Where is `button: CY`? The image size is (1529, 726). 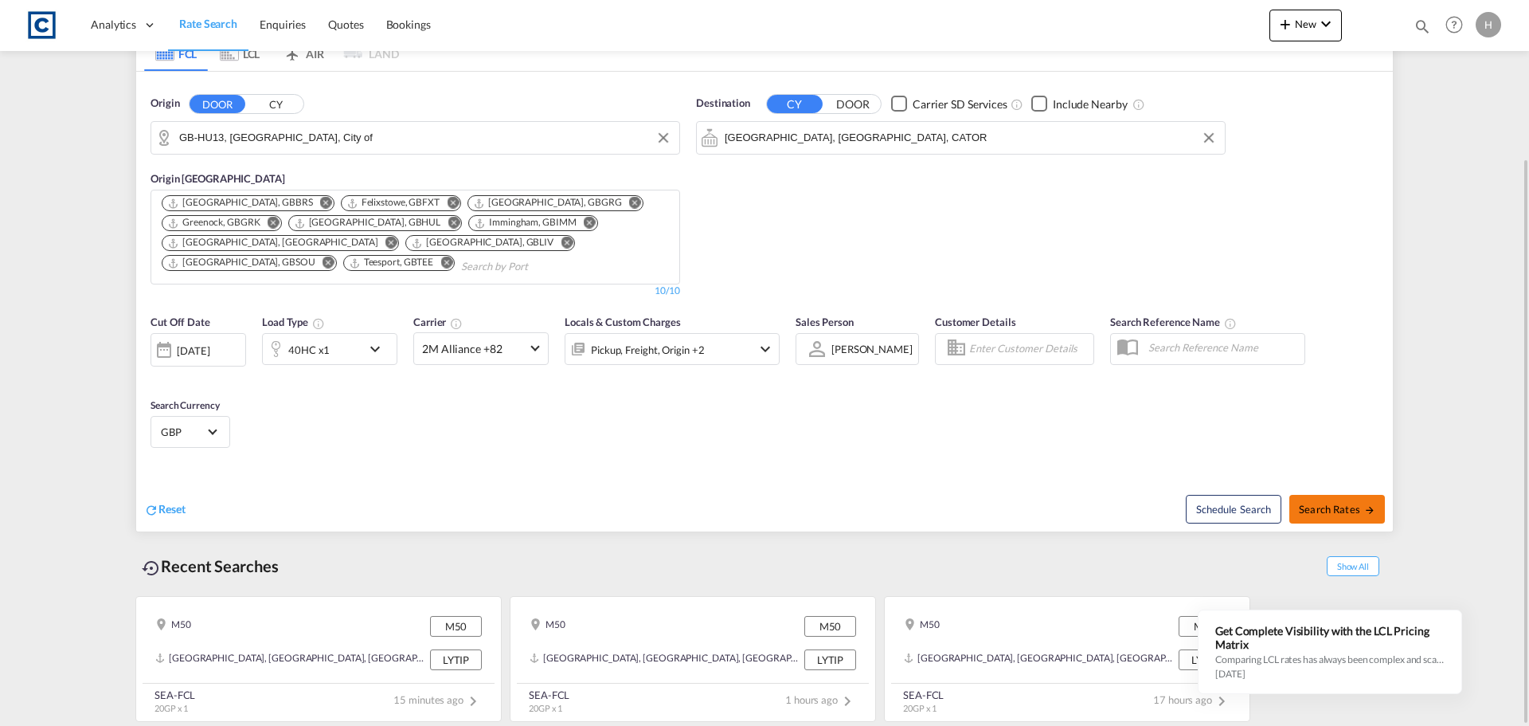 button: CY is located at coordinates (276, 104).